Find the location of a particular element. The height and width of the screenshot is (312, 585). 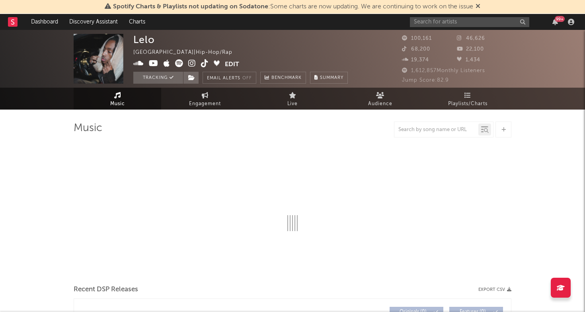

a: Engagement is located at coordinates (205, 98).